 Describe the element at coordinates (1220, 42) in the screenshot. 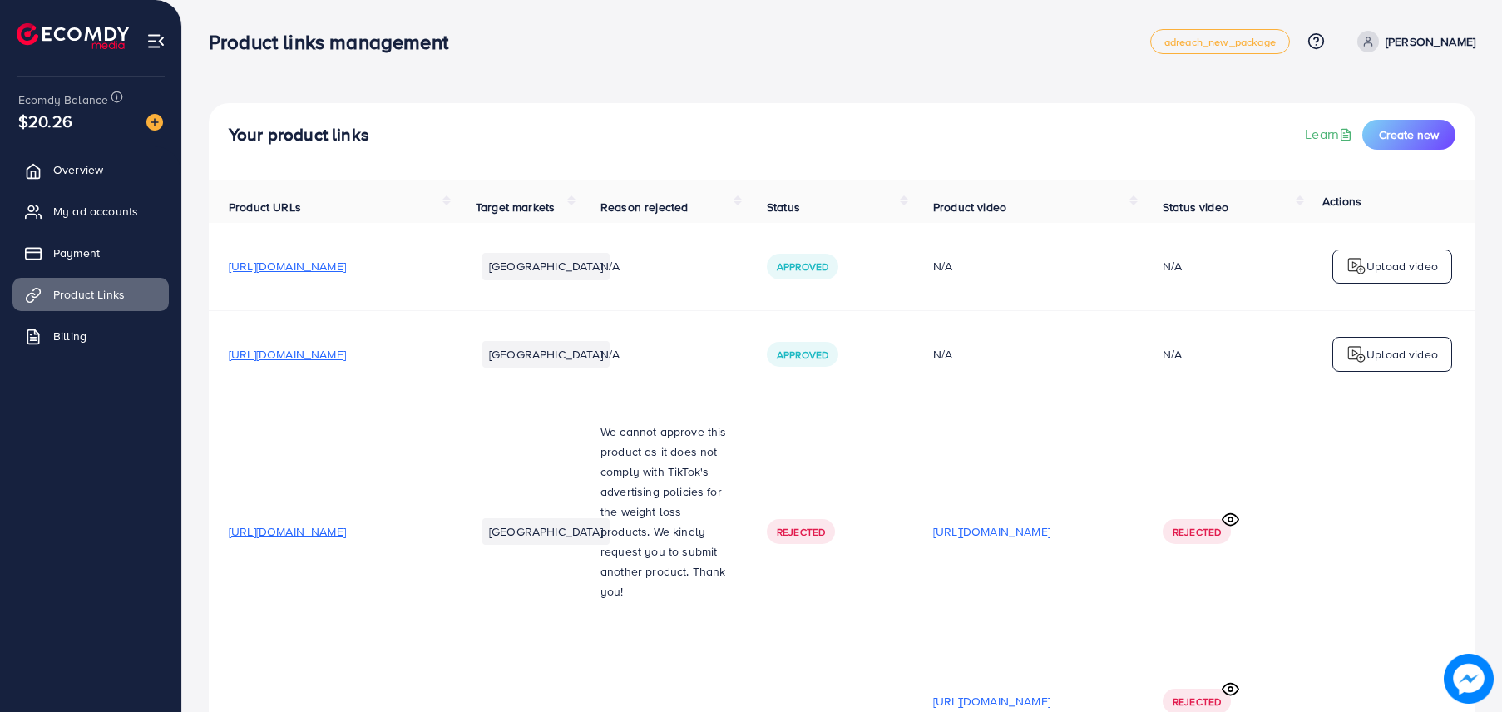

I see `span: adreach_new_package` at that location.